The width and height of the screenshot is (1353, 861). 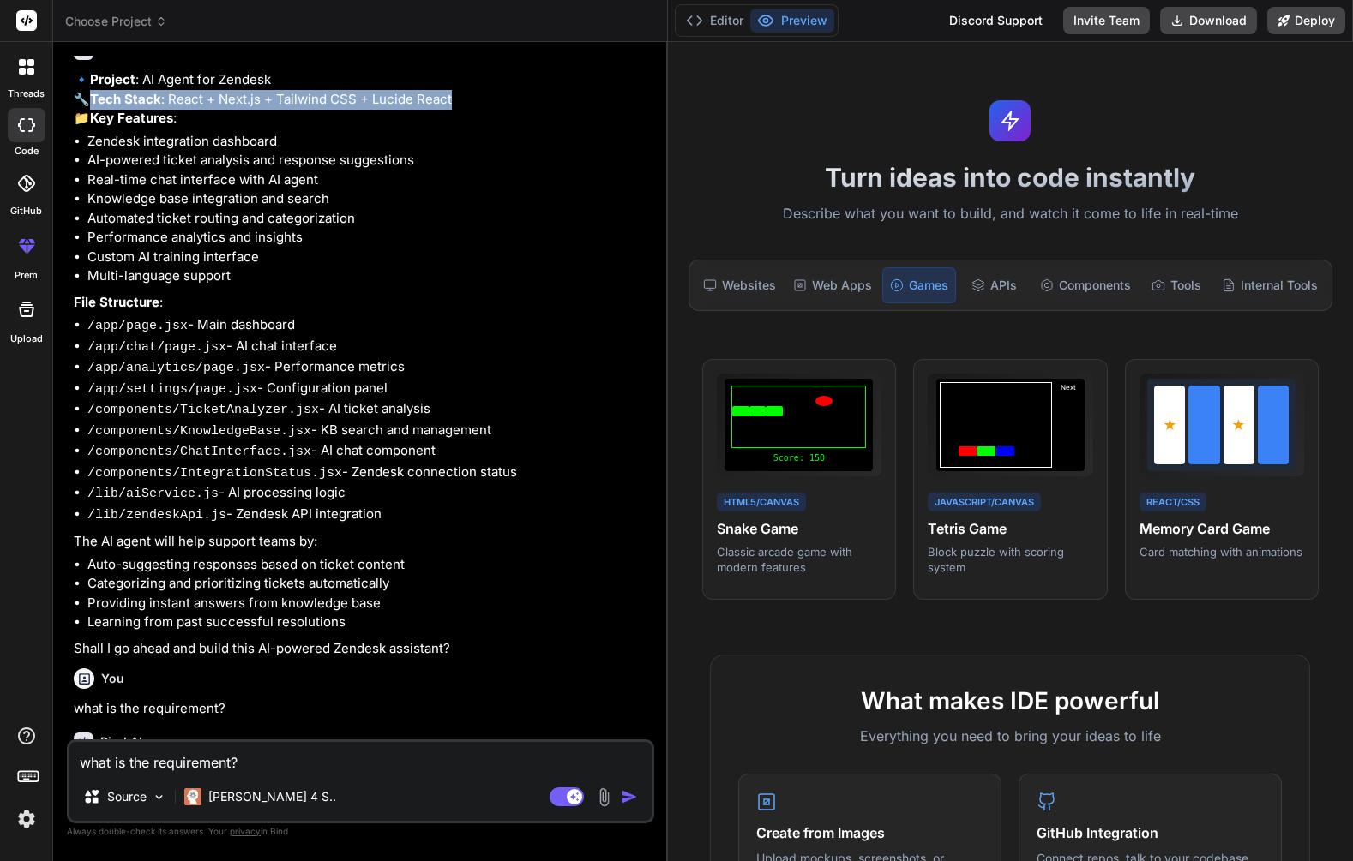 What do you see at coordinates (1305, 21) in the screenshot?
I see `button: Deploy` at bounding box center [1305, 21].